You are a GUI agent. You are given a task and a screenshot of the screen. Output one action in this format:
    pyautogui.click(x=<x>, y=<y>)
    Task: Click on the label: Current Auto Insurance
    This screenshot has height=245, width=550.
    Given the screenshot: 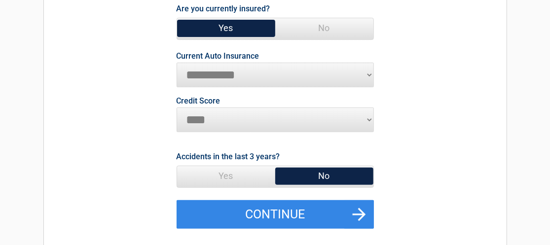 What is the action you would take?
    pyautogui.click(x=218, y=56)
    